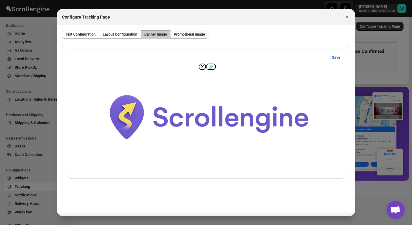 The width and height of the screenshot is (412, 225). What do you see at coordinates (203, 67) in the screenshot?
I see `b: X` at bounding box center [203, 67].